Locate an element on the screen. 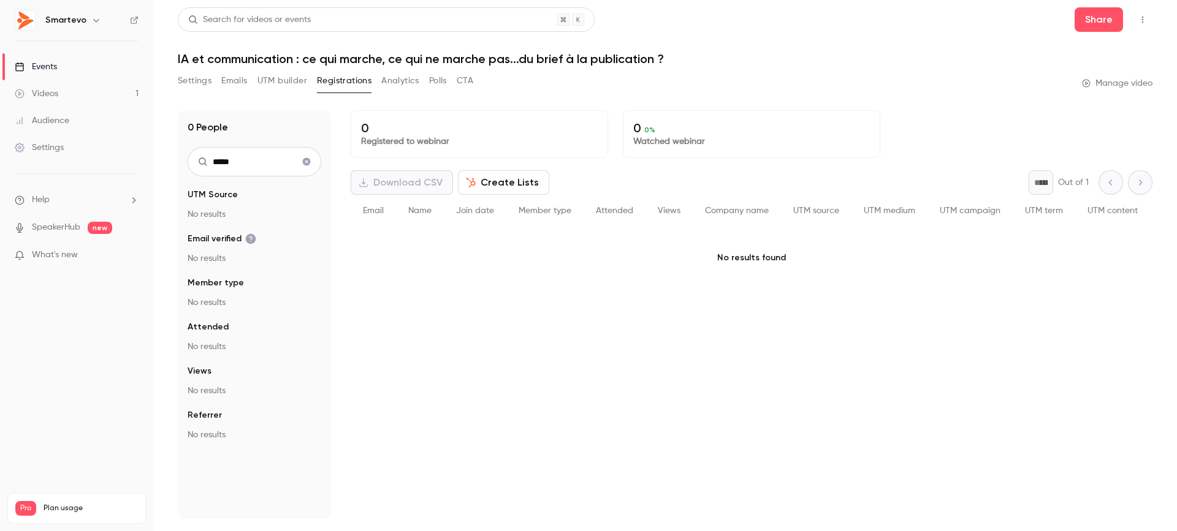 This screenshot has width=1177, height=531. button: Clear search is located at coordinates (306, 162).